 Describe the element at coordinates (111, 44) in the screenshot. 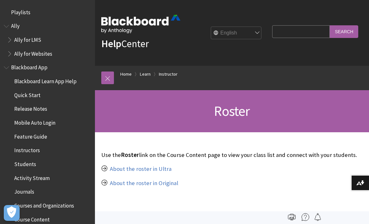

I see `strong: Help` at that location.